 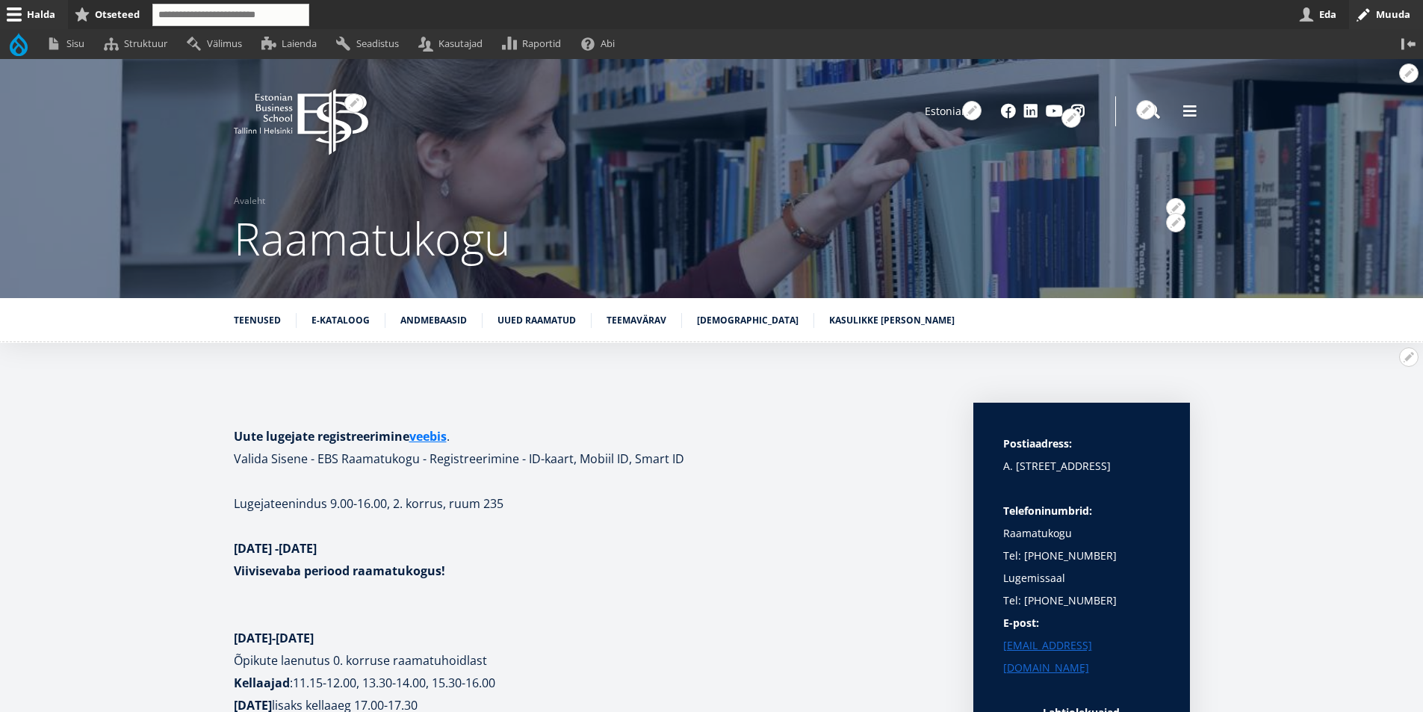 What do you see at coordinates (372, 238) in the screenshot?
I see `span: Raamatukogu` at bounding box center [372, 238].